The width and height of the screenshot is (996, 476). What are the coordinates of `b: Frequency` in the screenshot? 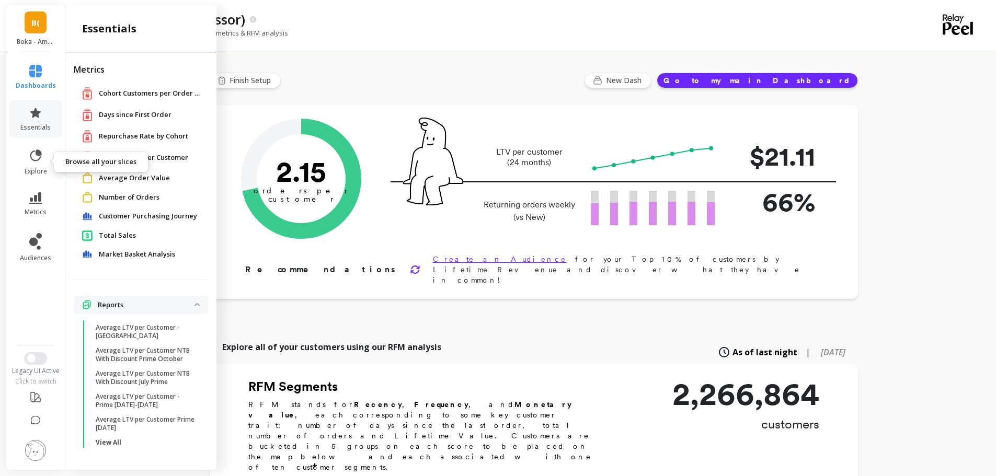 It's located at (441, 405).